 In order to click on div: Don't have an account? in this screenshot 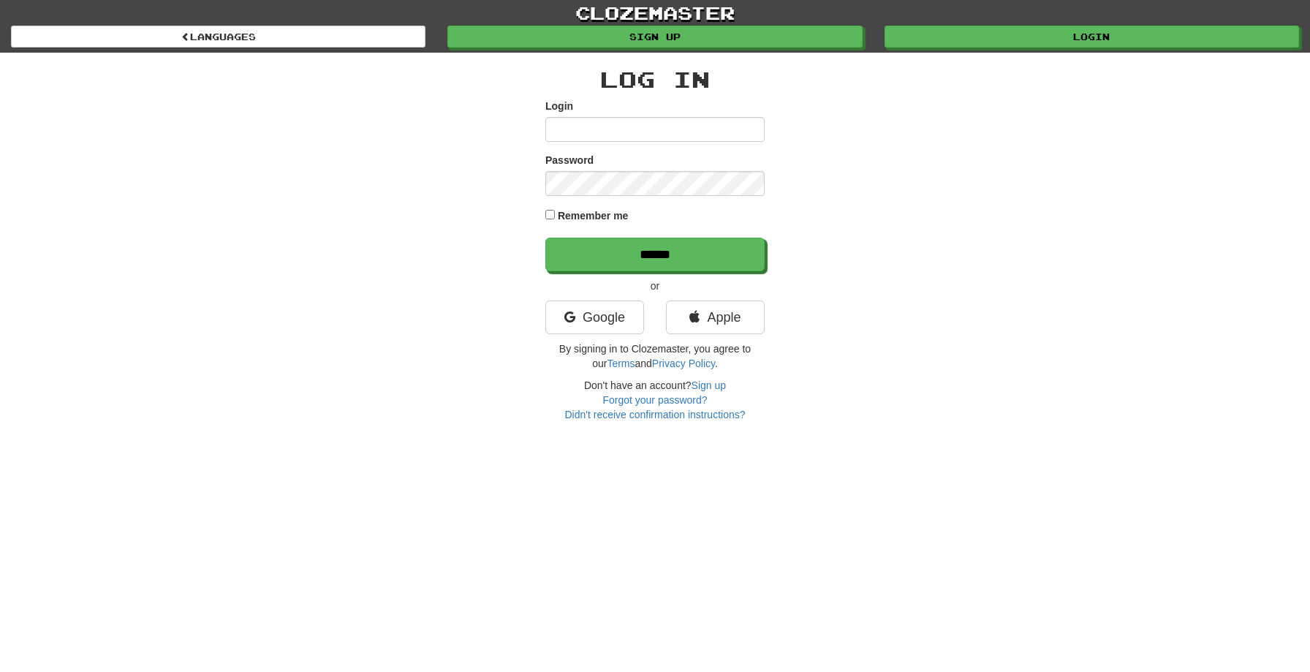, I will do `click(655, 400)`.